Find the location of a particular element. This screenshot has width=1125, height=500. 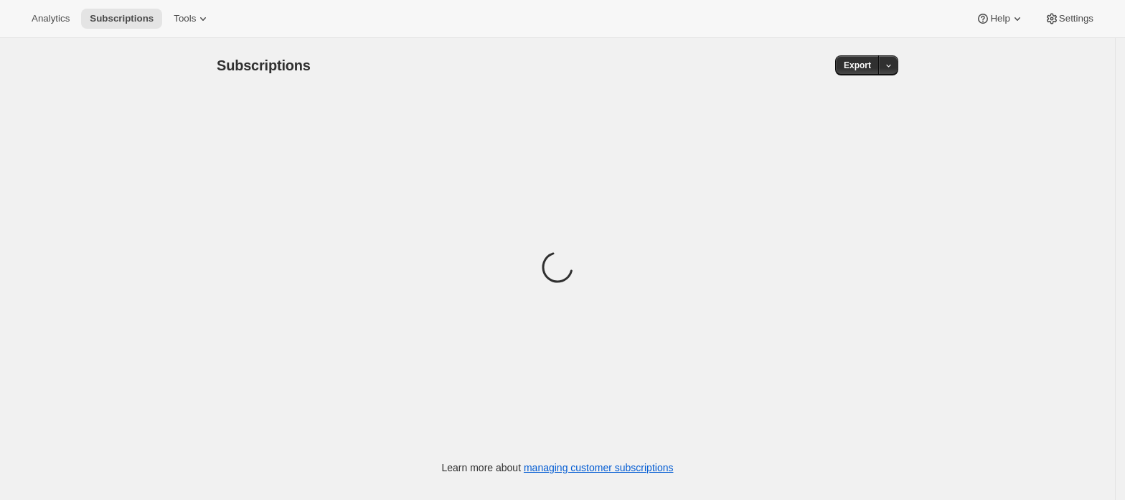

span: Help is located at coordinates (1000, 19).